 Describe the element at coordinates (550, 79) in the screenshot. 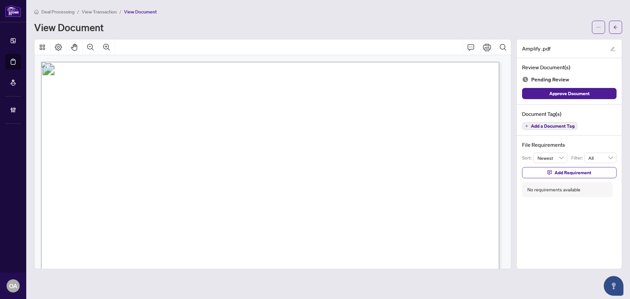

I see `span: Pending Review` at that location.